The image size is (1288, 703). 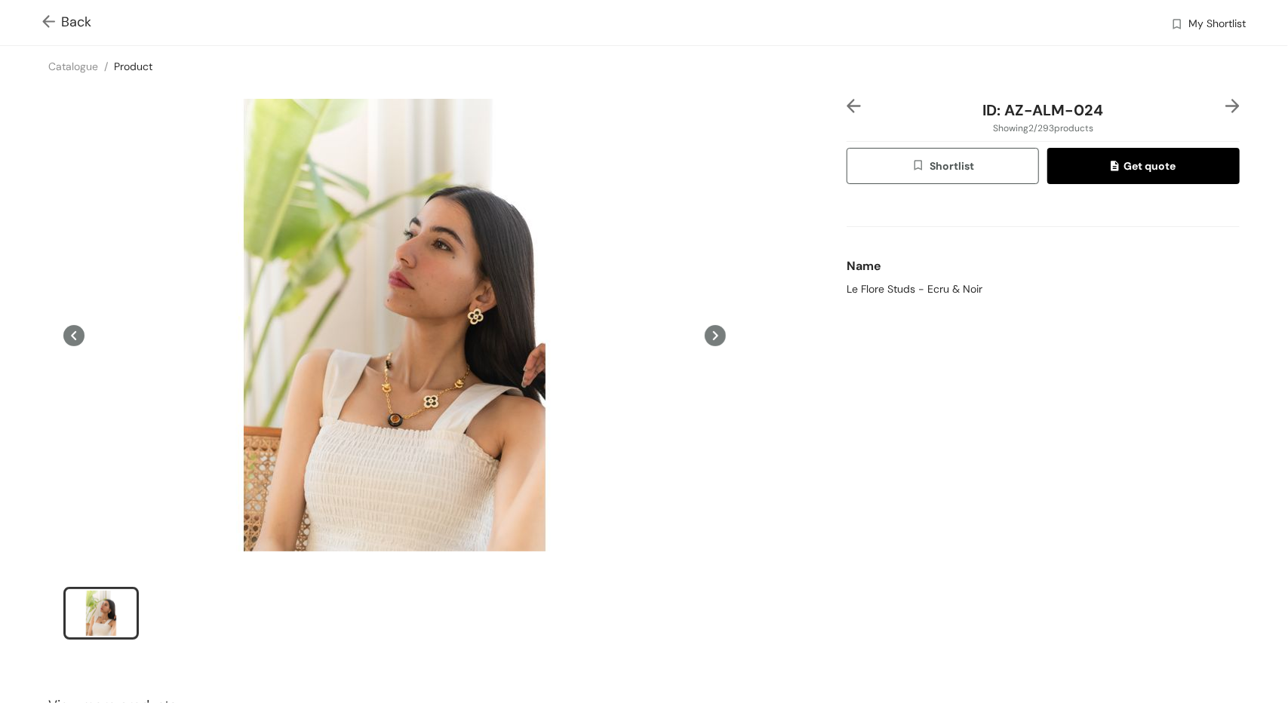 I want to click on button: wishlistShortlist, so click(x=942, y=166).